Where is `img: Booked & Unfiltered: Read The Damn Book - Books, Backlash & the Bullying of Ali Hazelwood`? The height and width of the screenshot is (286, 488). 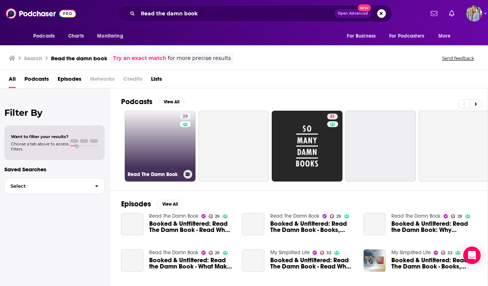 img: Booked & Unfiltered: Read The Damn Book - Books, Backlash & the Bullying of Ali Hazelwood is located at coordinates (375, 260).